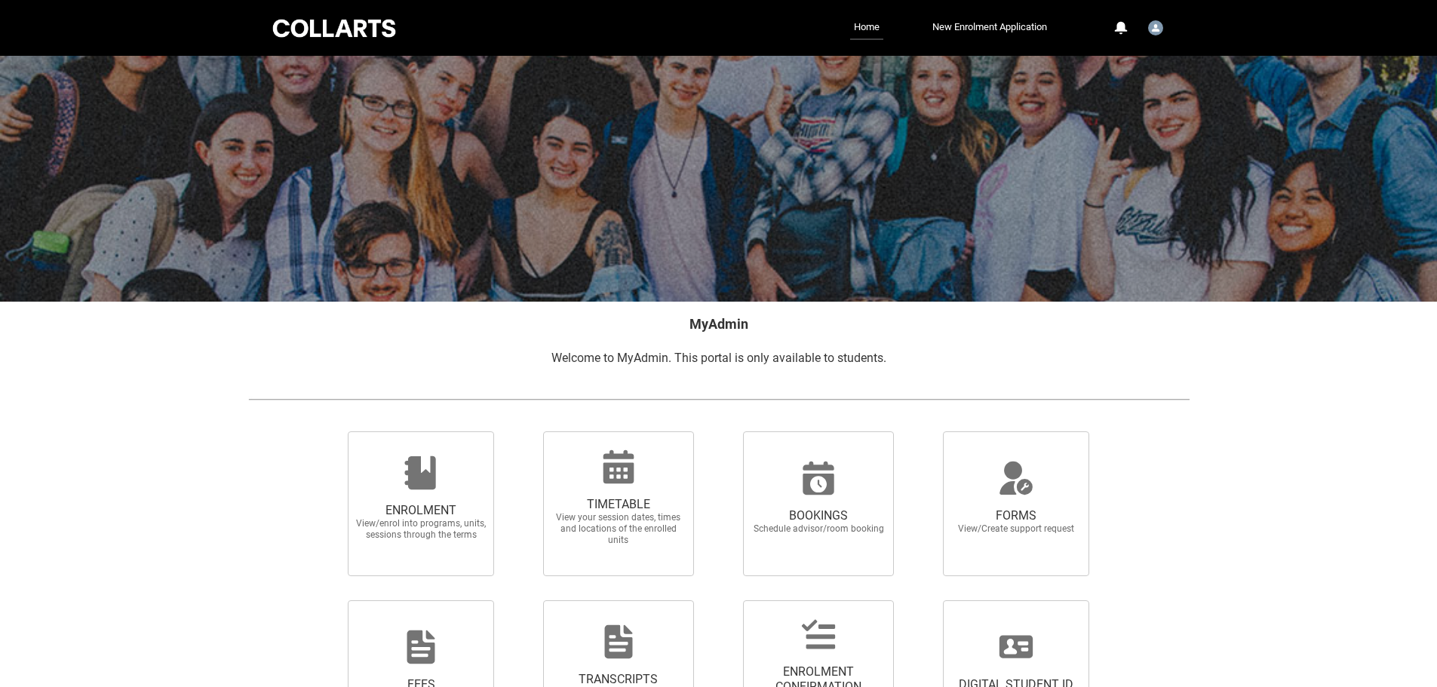  I want to click on h2: MyAdmin, so click(719, 324).